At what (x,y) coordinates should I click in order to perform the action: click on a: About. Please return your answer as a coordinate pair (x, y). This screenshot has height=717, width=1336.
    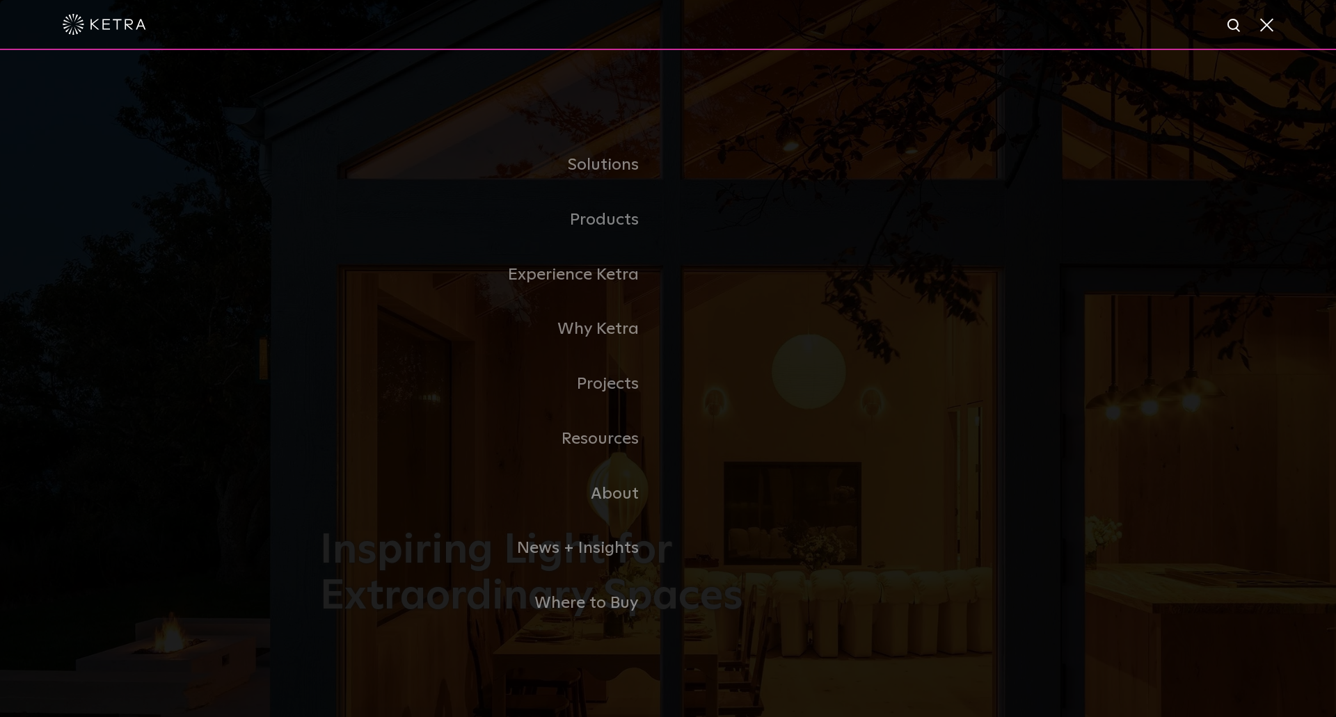
    Looking at the image, I should click on (494, 494).